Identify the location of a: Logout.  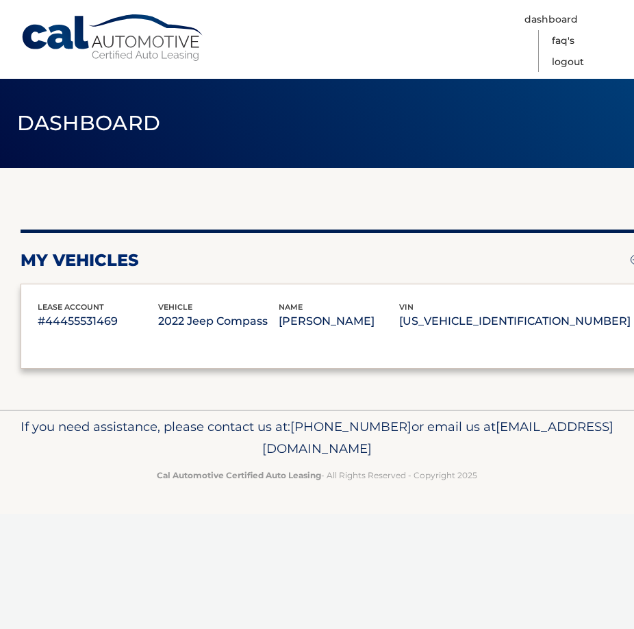
(568, 62).